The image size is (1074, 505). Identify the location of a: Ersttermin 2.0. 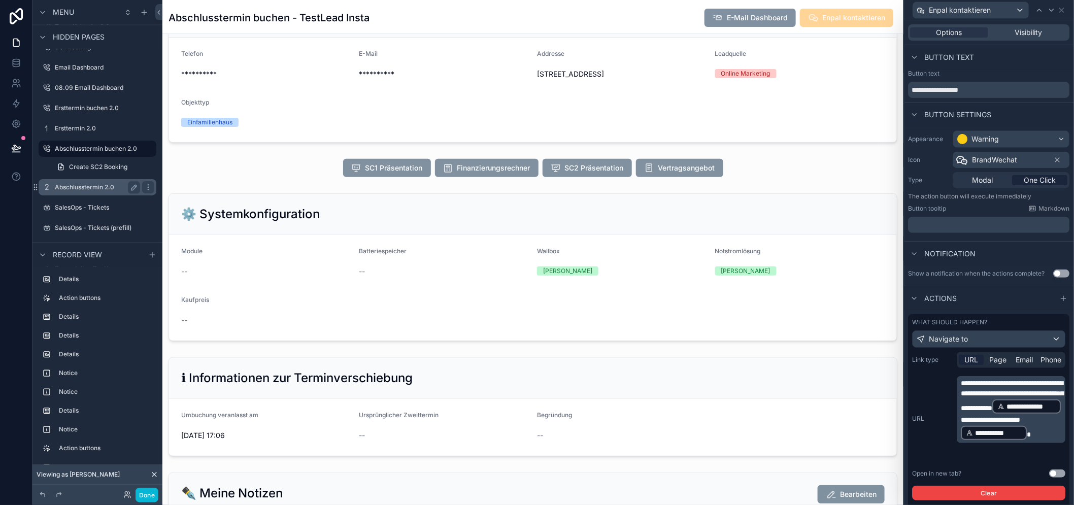
(97, 128).